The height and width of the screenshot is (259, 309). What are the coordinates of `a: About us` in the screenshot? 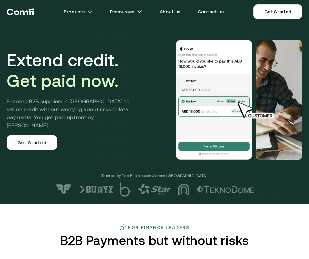 It's located at (170, 12).